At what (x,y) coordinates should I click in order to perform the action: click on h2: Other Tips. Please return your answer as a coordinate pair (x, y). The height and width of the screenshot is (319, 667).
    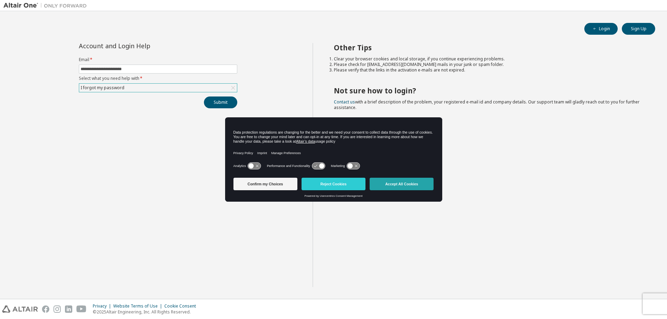
    Looking at the image, I should click on (488, 48).